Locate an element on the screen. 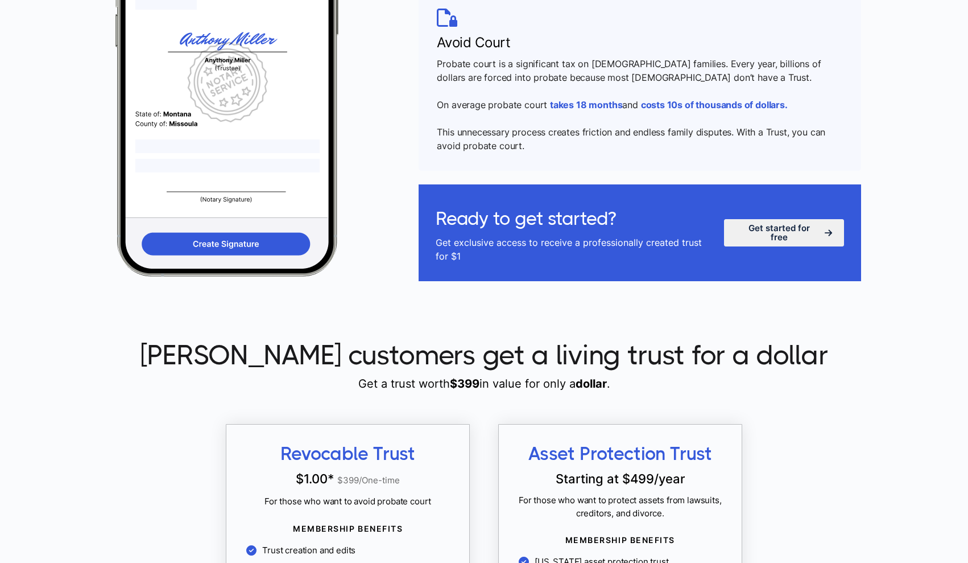 The width and height of the screenshot is (968, 563). h3: Ready to get started? is located at coordinates (573, 210).